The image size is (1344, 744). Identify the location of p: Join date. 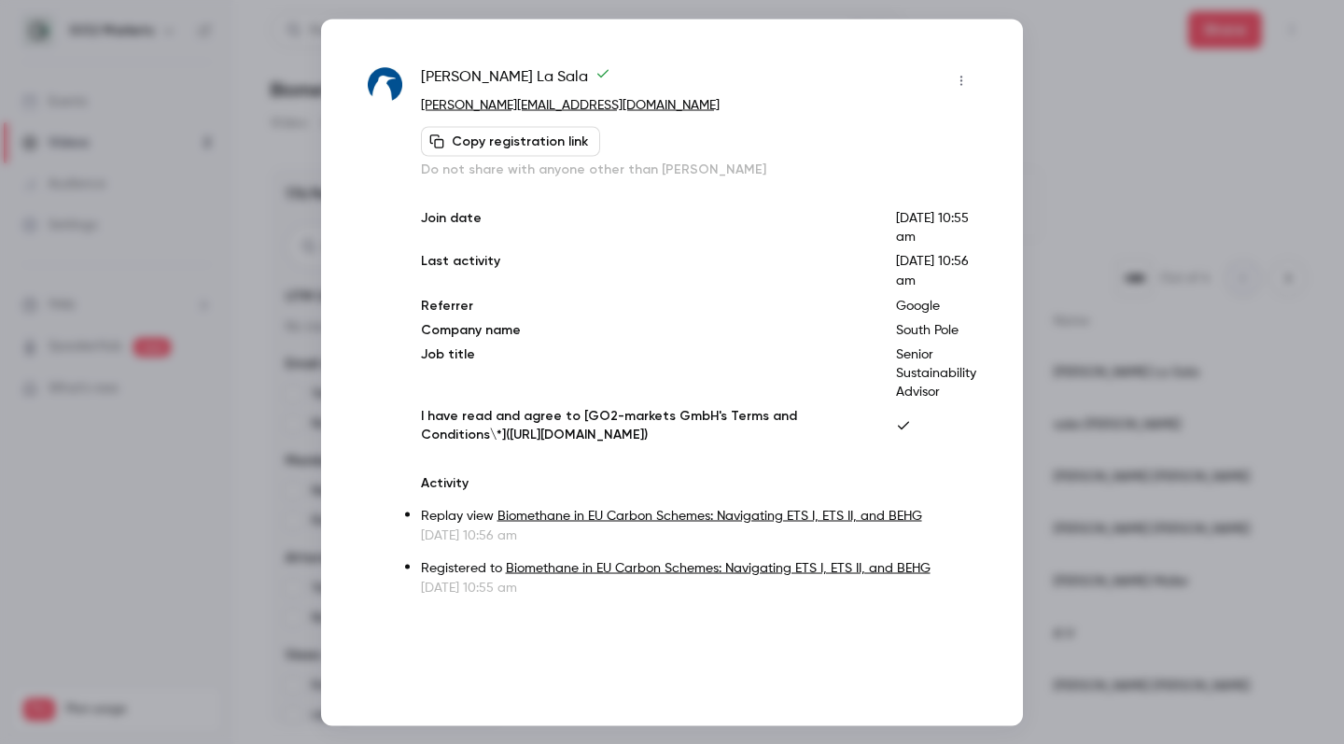
(643, 227).